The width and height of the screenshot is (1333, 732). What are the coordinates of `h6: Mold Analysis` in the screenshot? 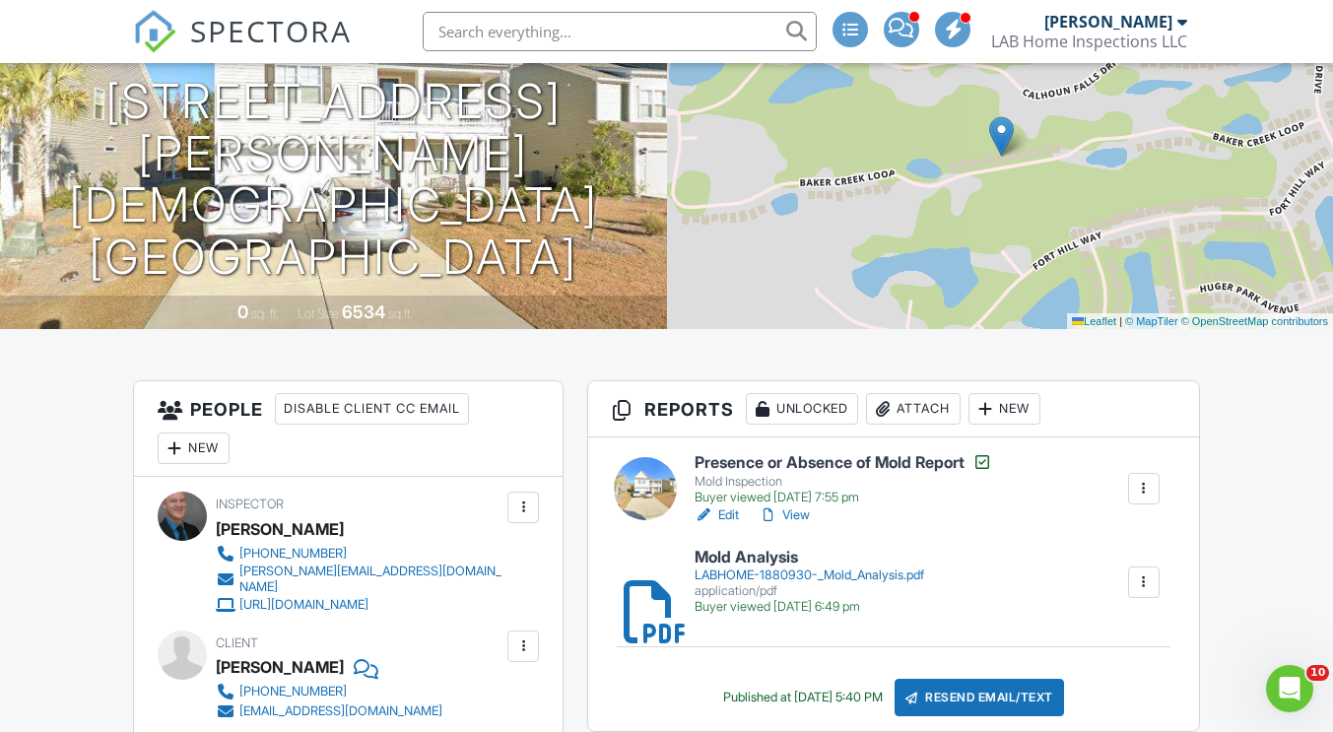 It's located at (809, 558).